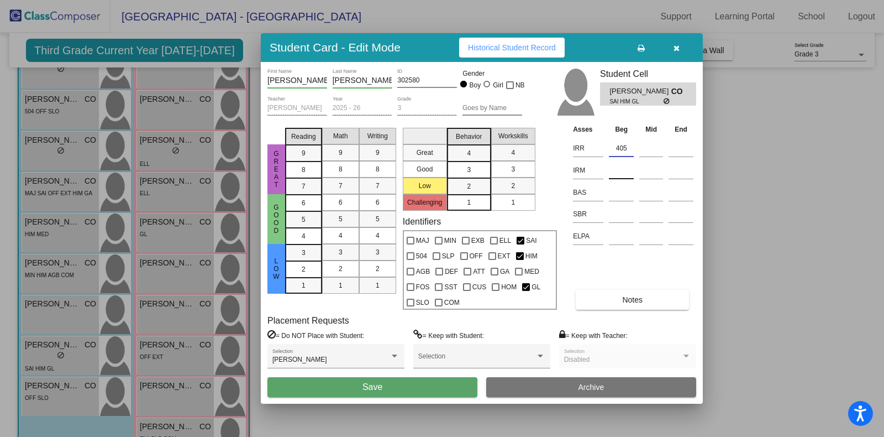  I want to click on span: Disabled, so click(577, 359).